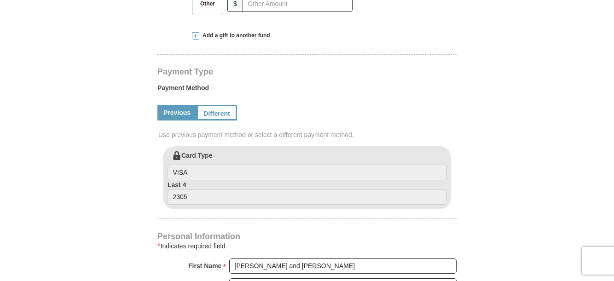 This screenshot has height=281, width=614. What do you see at coordinates (307, 236) in the screenshot?
I see `h4: Personal Information` at bounding box center [307, 236].